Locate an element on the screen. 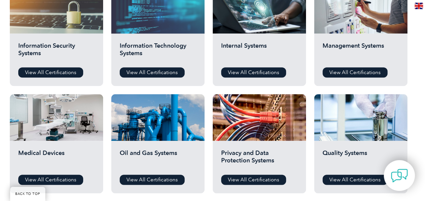 The height and width of the screenshot is (201, 425). h2: Information Technology Systems is located at coordinates (158, 52).